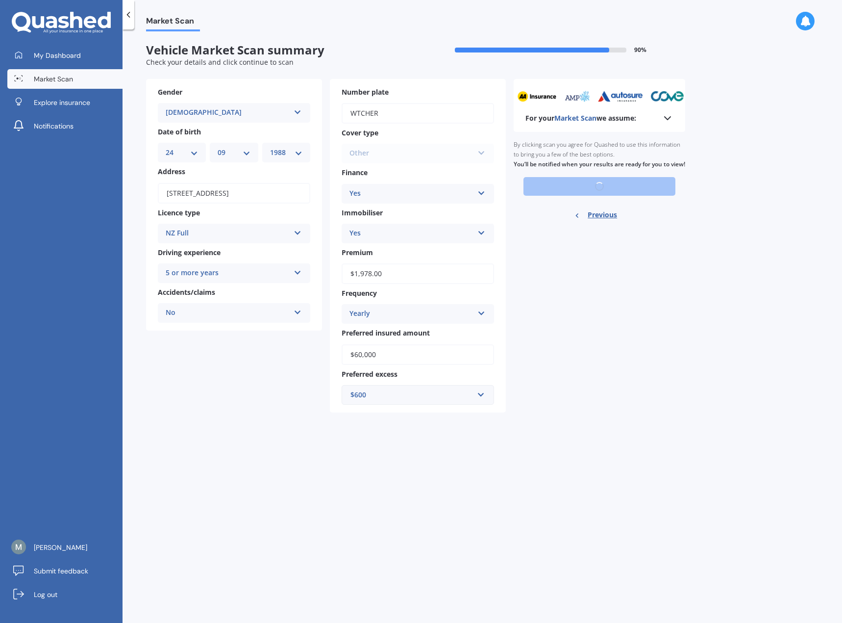 This screenshot has height=623, width=842. What do you see at coordinates (46, 594) in the screenshot?
I see `span: Log out` at bounding box center [46, 594].